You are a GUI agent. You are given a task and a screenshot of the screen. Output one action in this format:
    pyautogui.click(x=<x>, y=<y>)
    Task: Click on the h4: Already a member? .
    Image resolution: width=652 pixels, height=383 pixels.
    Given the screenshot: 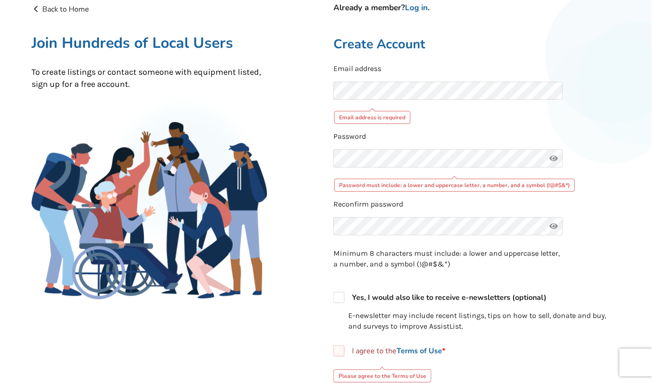 What is the action you would take?
    pyautogui.click(x=477, y=8)
    